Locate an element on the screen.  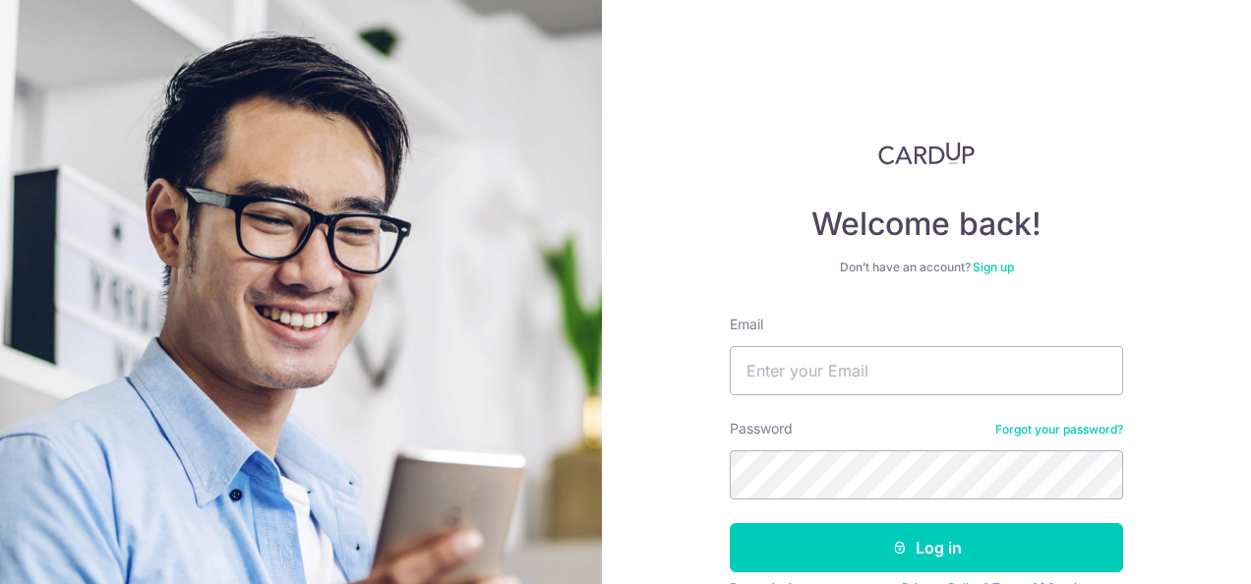
label: Email is located at coordinates (746, 324).